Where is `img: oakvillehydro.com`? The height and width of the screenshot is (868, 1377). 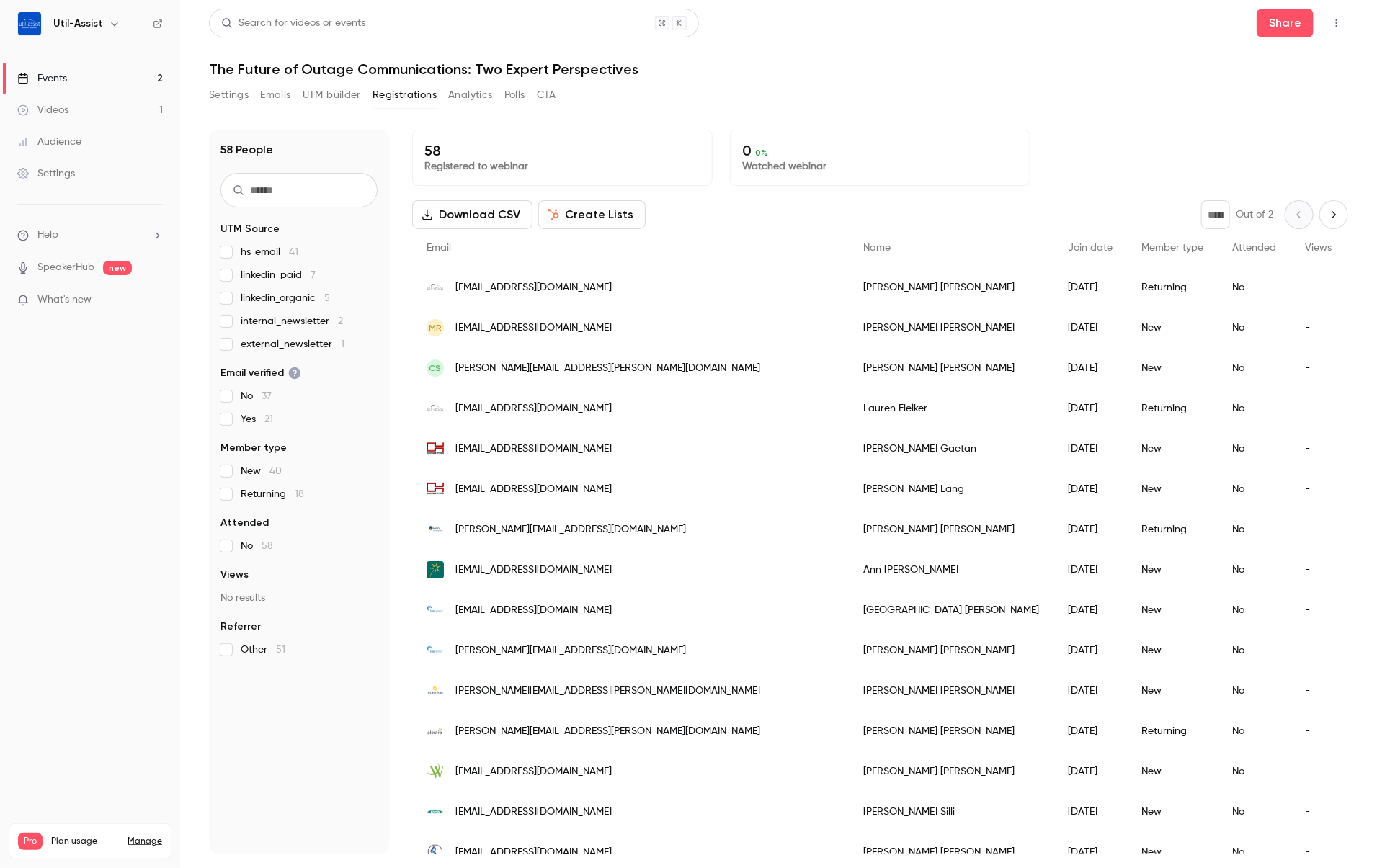
img: oakvillehydro.com is located at coordinates (436, 489).